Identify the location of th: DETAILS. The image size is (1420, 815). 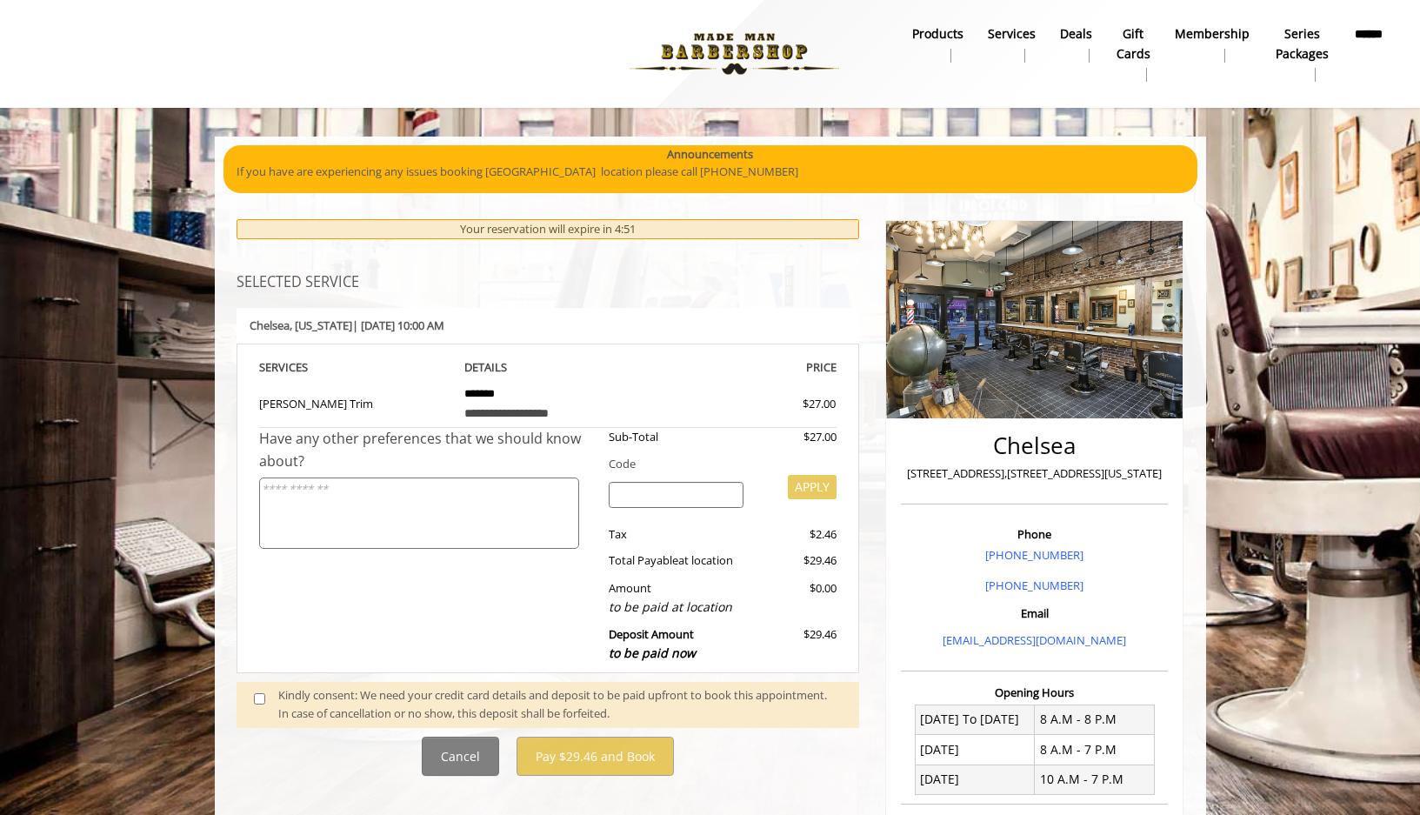
(548, 367).